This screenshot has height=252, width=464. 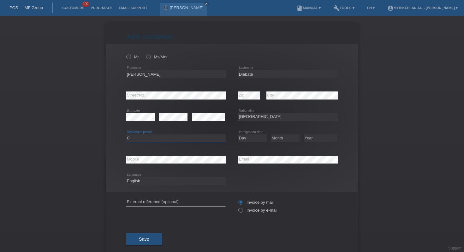 I want to click on a: bookManual ▾, so click(x=309, y=8).